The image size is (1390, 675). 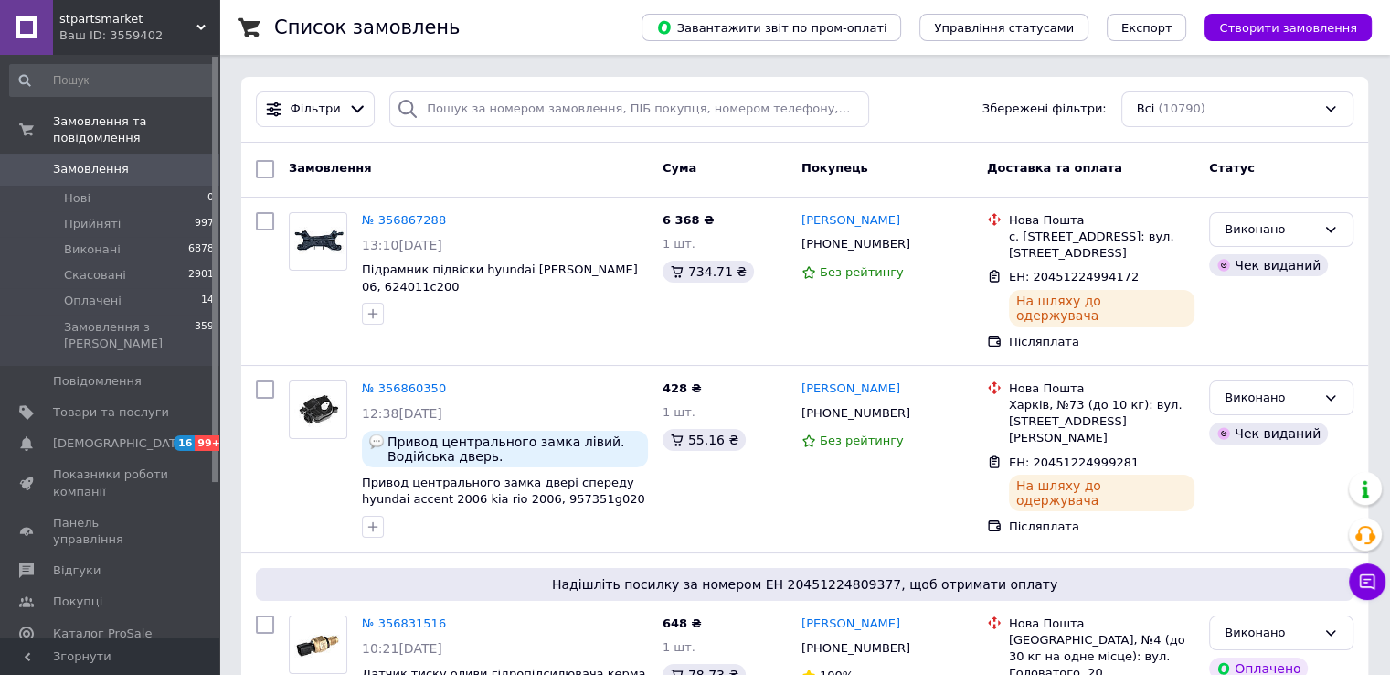 What do you see at coordinates (679, 167) in the screenshot?
I see `span: Cума` at bounding box center [679, 167].